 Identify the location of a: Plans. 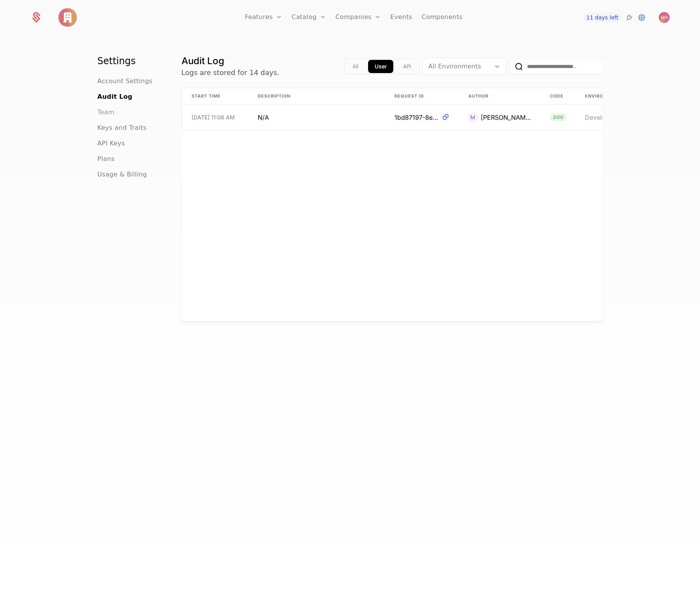
(106, 159).